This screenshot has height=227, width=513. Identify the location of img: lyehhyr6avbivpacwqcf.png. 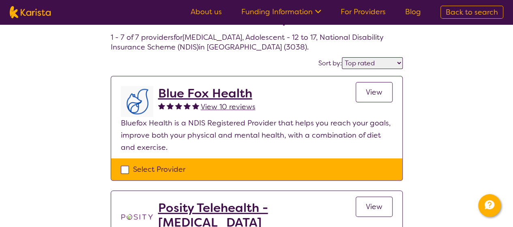
(137, 101).